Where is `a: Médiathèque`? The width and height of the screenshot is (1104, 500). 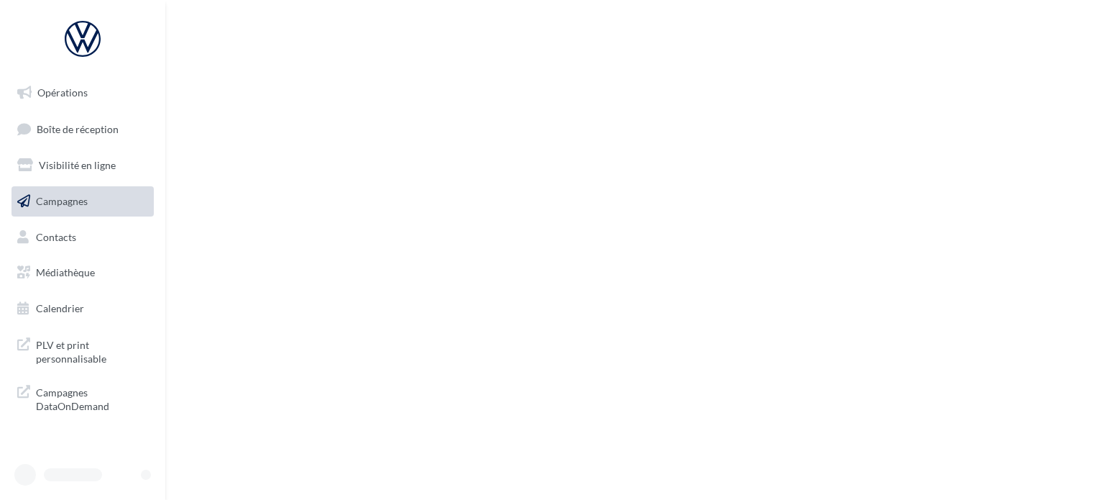 a: Médiathèque is located at coordinates (83, 272).